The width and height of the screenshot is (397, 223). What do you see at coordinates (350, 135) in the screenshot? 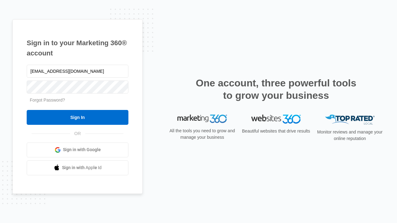
I see `p: Monitor reviews and manage your online reputation` at bounding box center [350, 135].